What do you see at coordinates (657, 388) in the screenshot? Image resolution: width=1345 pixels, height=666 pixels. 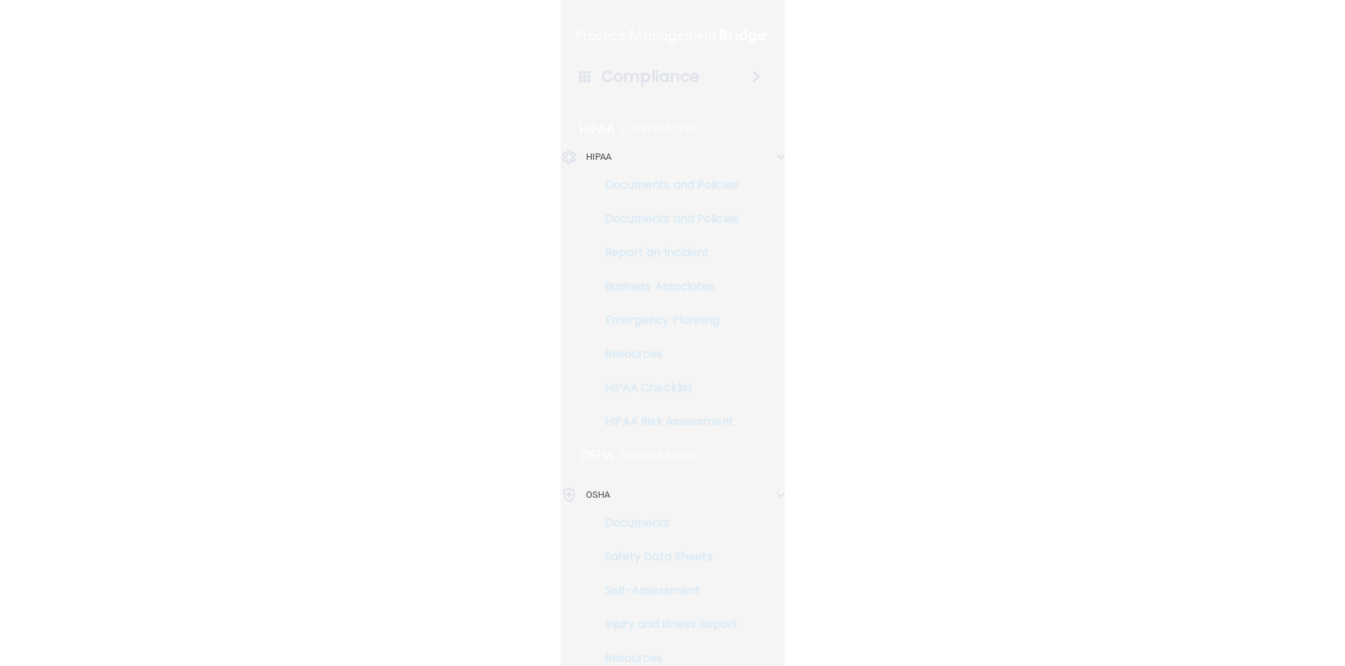 I see `a: HIPAA Checklist` at bounding box center [657, 388].